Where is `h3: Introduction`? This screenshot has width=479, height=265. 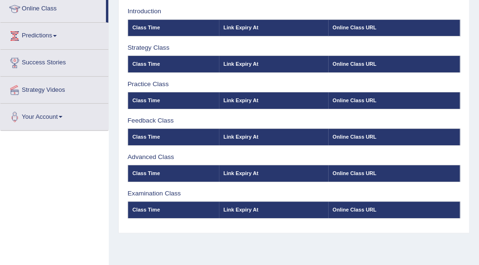
h3: Introduction is located at coordinates (294, 11).